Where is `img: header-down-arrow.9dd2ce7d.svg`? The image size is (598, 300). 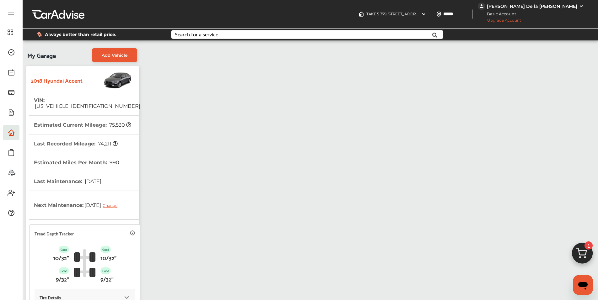 img: header-down-arrow.9dd2ce7d.svg is located at coordinates (424, 14).